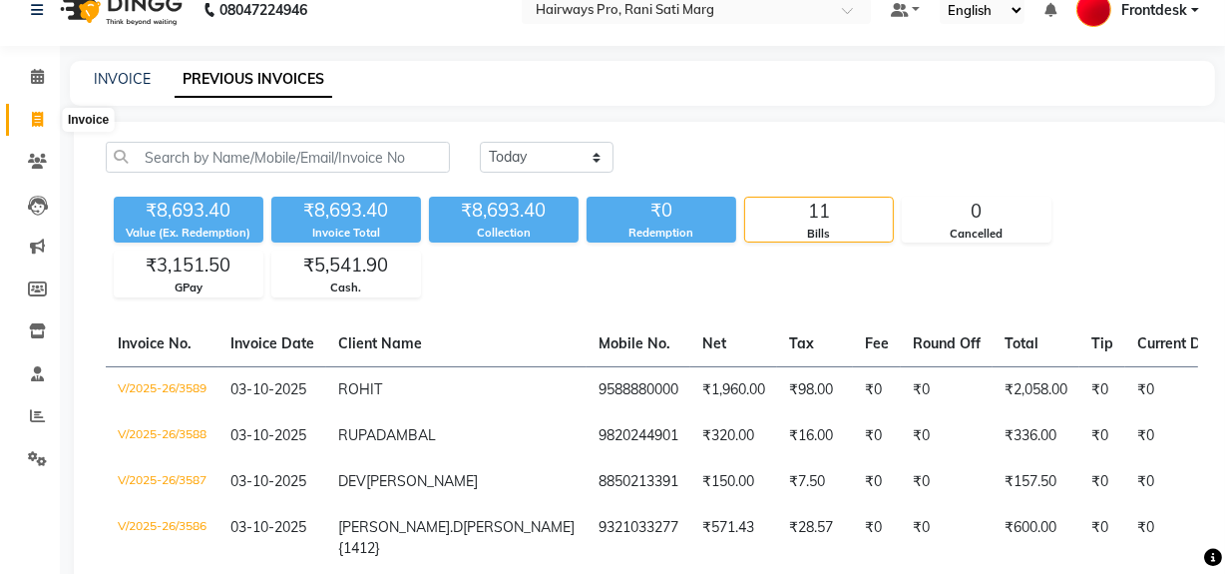  What do you see at coordinates (357, 435) in the screenshot?
I see `span: RUPA` at bounding box center [357, 435].